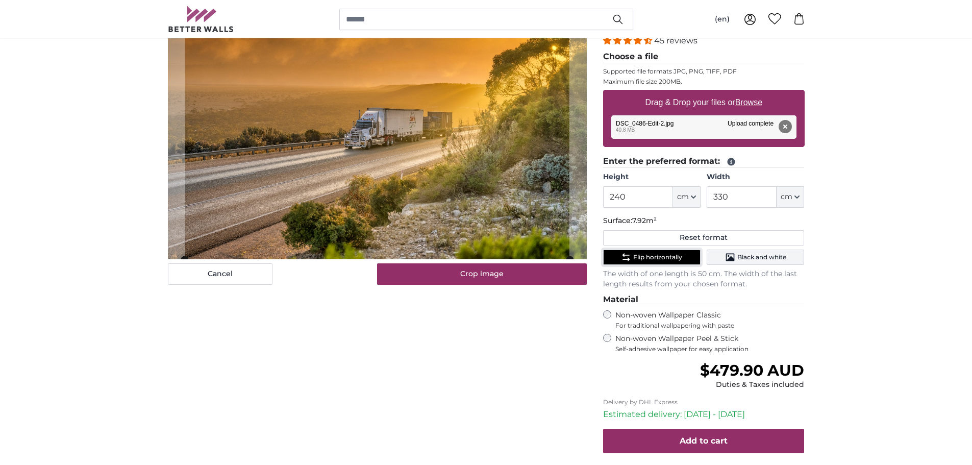  I want to click on p: Delivery by DHL Express, so click(704, 402).